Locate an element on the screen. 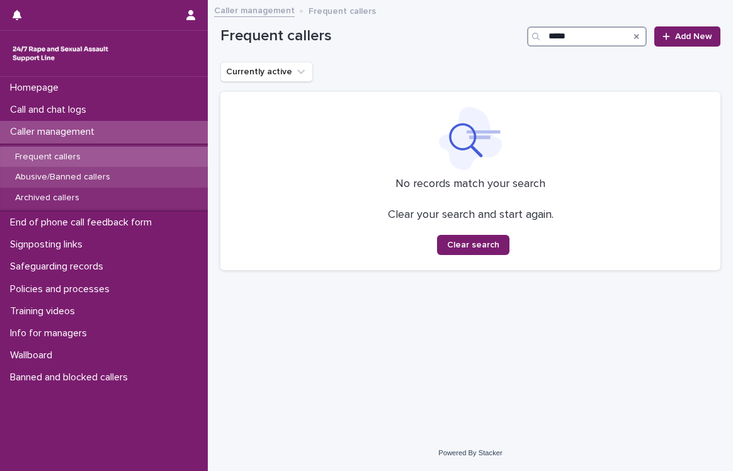 The width and height of the screenshot is (733, 471). a: Powered By Stacker is located at coordinates (470, 453).